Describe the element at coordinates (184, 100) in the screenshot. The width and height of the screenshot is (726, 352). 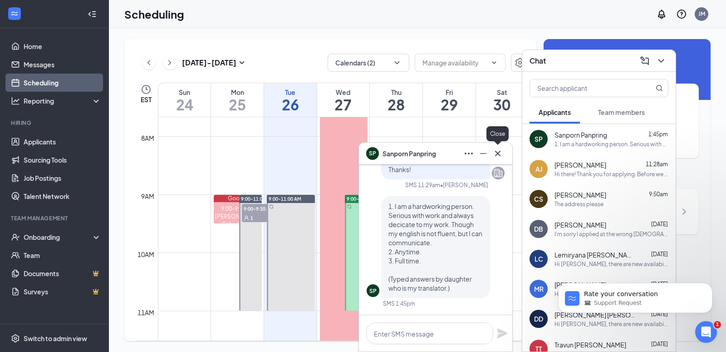
I see `a: August 24, 2025` at that location.